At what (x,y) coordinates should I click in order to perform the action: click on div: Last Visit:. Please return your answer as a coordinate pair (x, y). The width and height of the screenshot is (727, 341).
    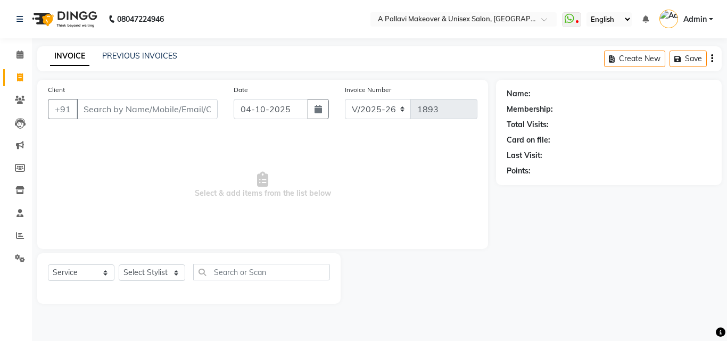
    Looking at the image, I should click on (524, 155).